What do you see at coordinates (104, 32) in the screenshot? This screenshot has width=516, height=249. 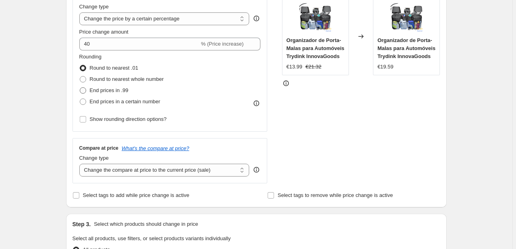 I see `span: Price change amount` at bounding box center [104, 32].